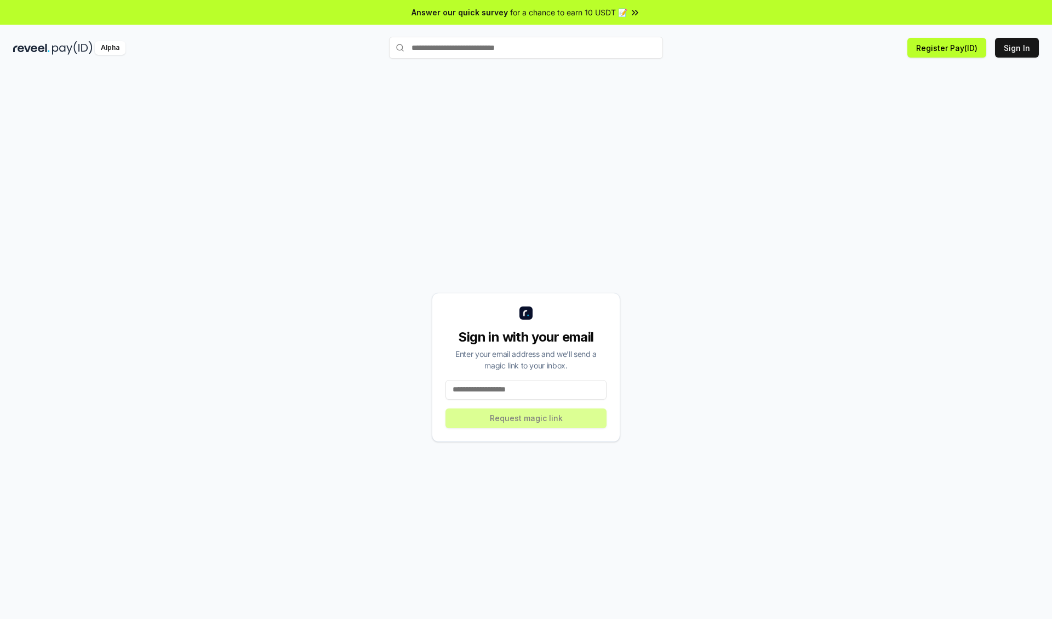 The image size is (1052, 619). I want to click on span: Answer our quick survey, so click(460, 12).